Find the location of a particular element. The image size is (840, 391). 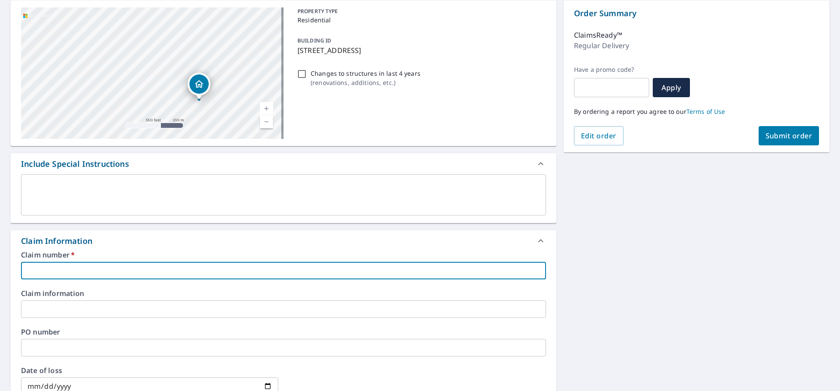

label: Have a promo code? is located at coordinates (612, 70).